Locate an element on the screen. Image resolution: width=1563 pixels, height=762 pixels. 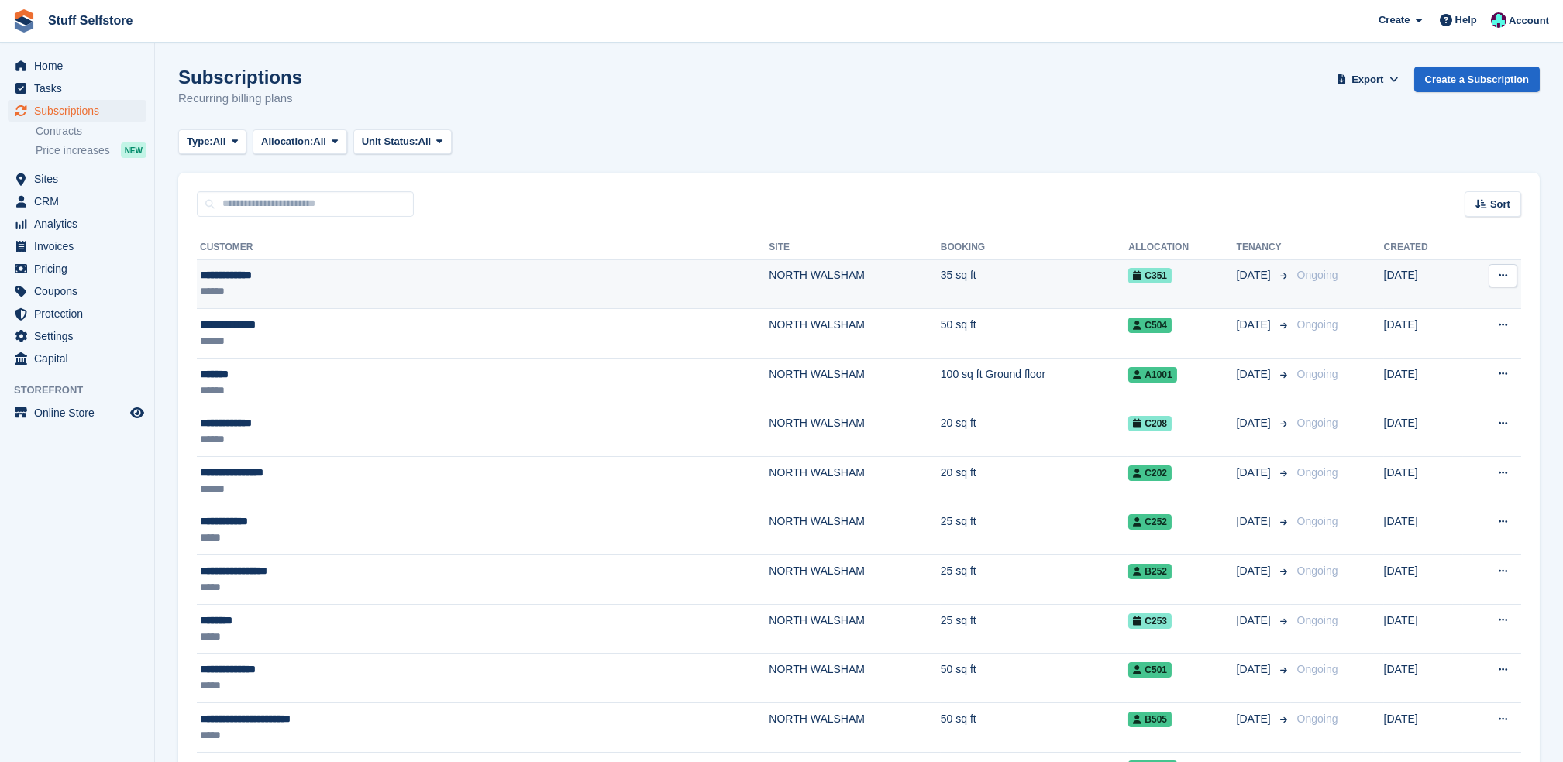
span: Capital is located at coordinates (81, 359).